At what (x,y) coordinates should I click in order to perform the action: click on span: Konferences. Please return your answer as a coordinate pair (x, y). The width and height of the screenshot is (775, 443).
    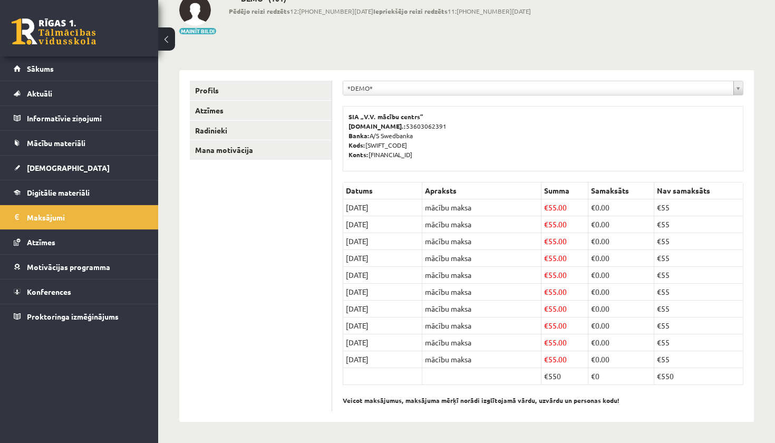
    Looking at the image, I should click on (49, 292).